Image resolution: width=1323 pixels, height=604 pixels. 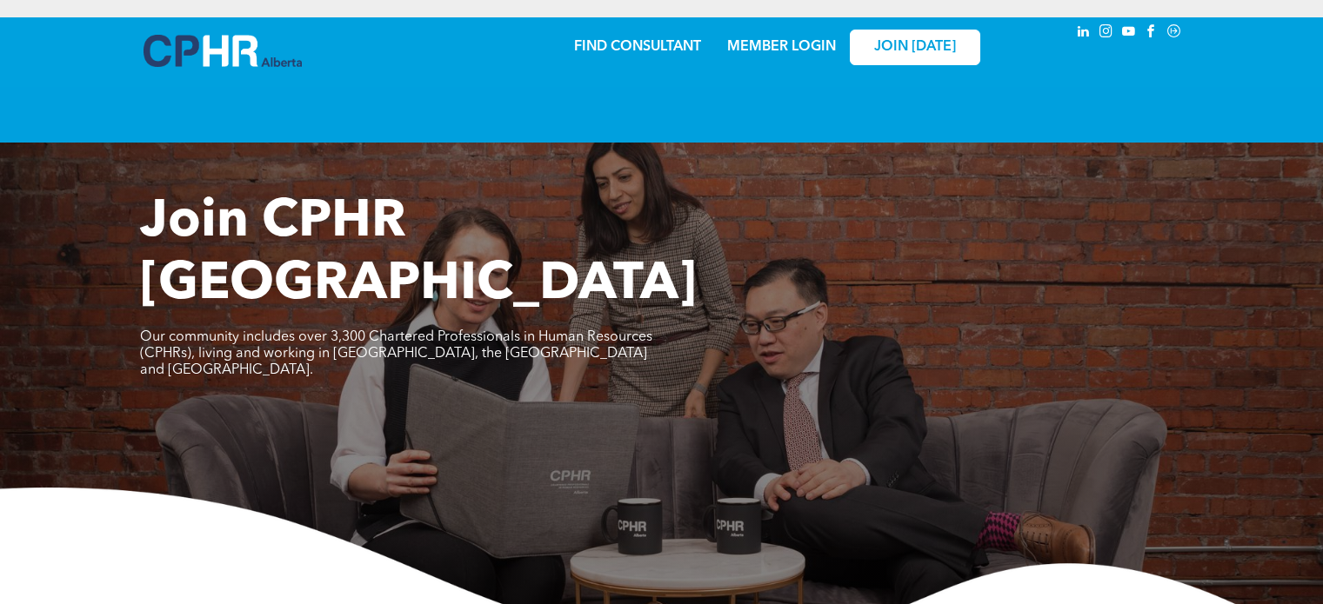 I want to click on a: youtube, so click(x=1129, y=33).